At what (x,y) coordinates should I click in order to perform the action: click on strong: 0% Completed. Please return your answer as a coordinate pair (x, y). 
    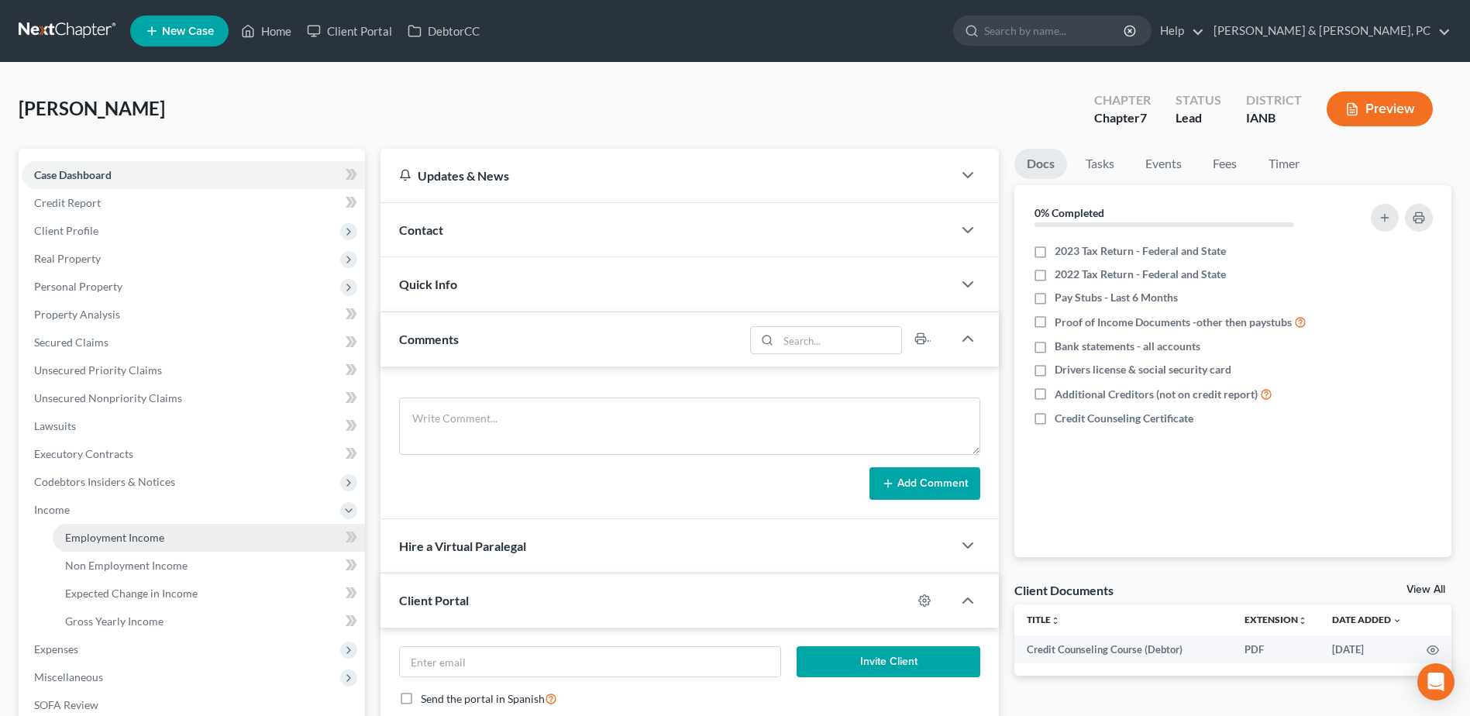
    Looking at the image, I should click on (1070, 212).